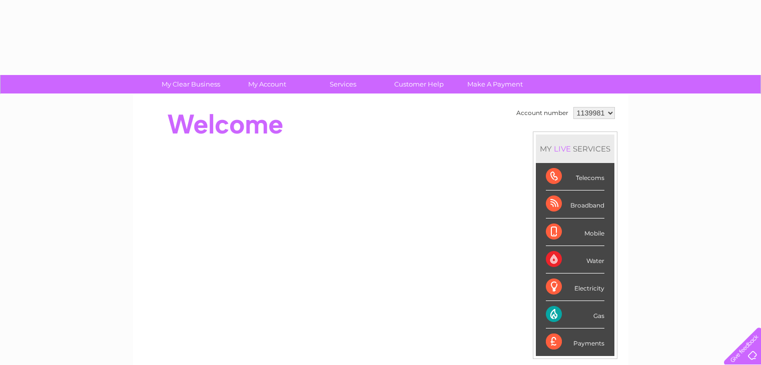  I want to click on div: Gas, so click(575, 315).